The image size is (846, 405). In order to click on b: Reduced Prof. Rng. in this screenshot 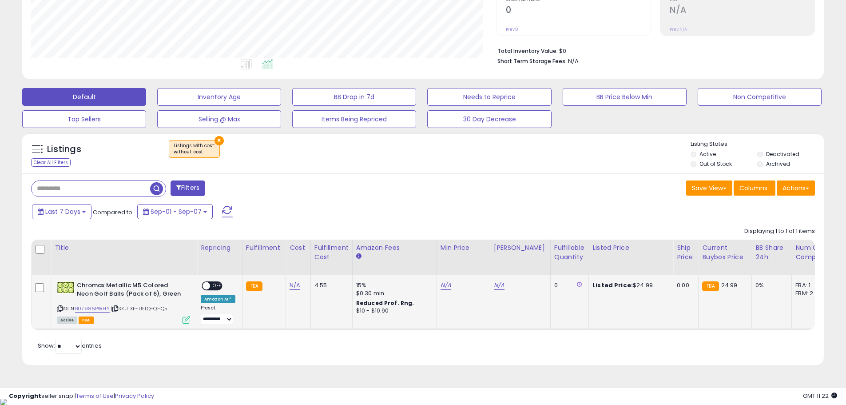, I will do `click(385, 302)`.